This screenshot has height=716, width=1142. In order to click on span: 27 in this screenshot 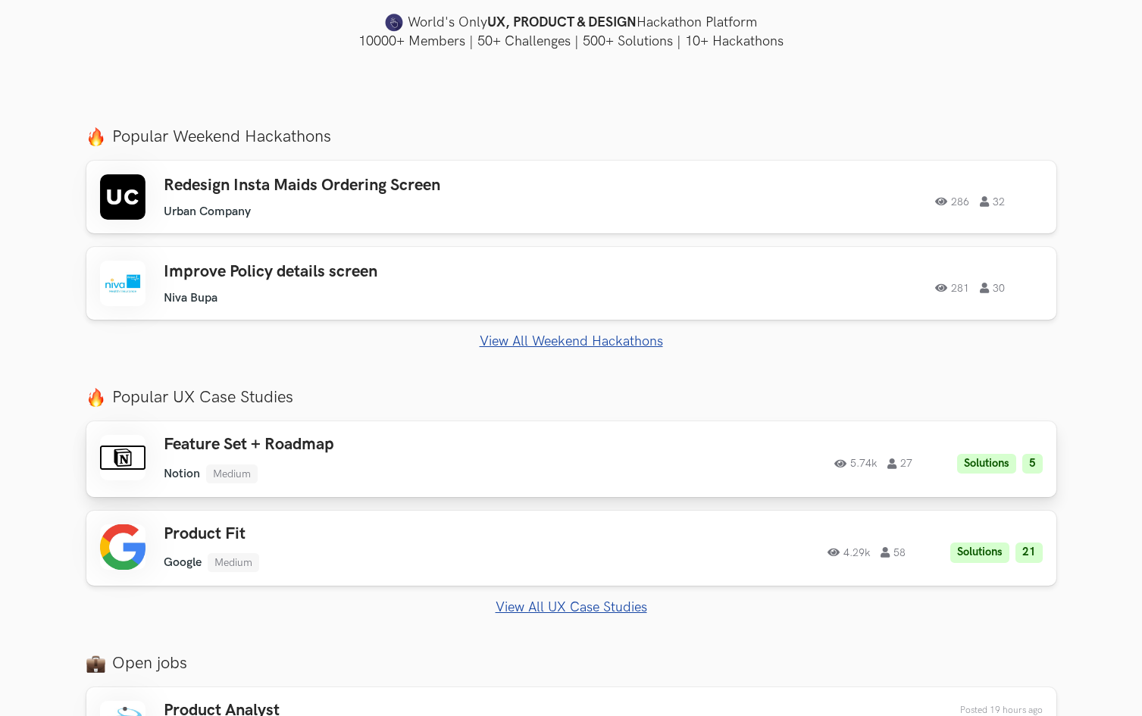, I will do `click(899, 464)`.